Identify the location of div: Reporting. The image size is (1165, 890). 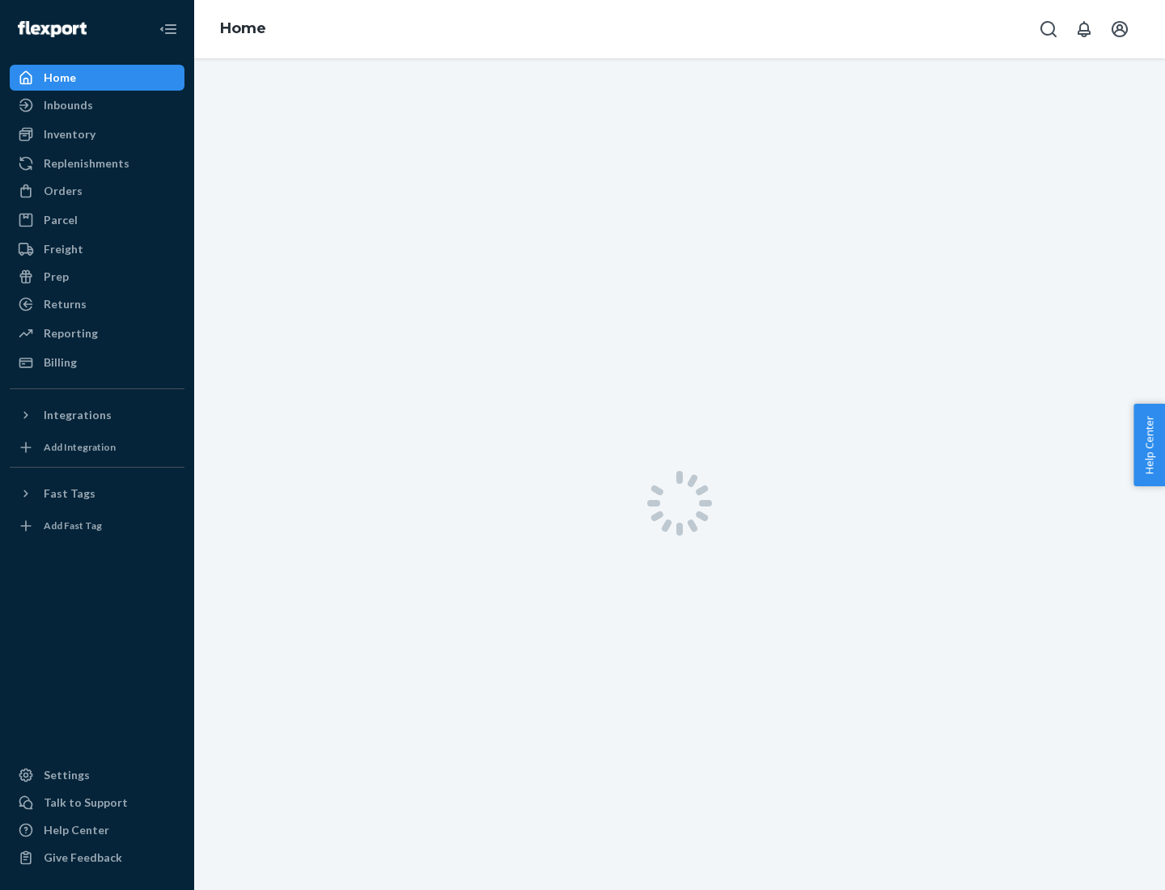
(70, 333).